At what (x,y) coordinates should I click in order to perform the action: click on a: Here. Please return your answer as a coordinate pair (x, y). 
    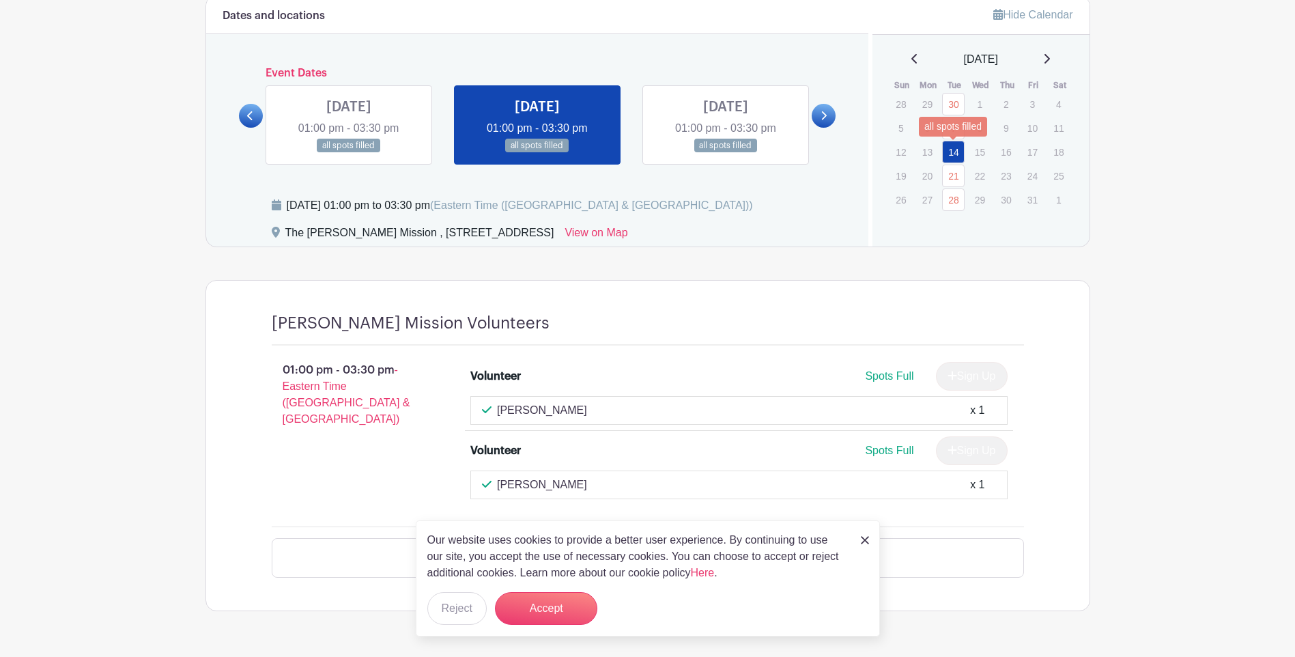
    Looking at the image, I should click on (703, 572).